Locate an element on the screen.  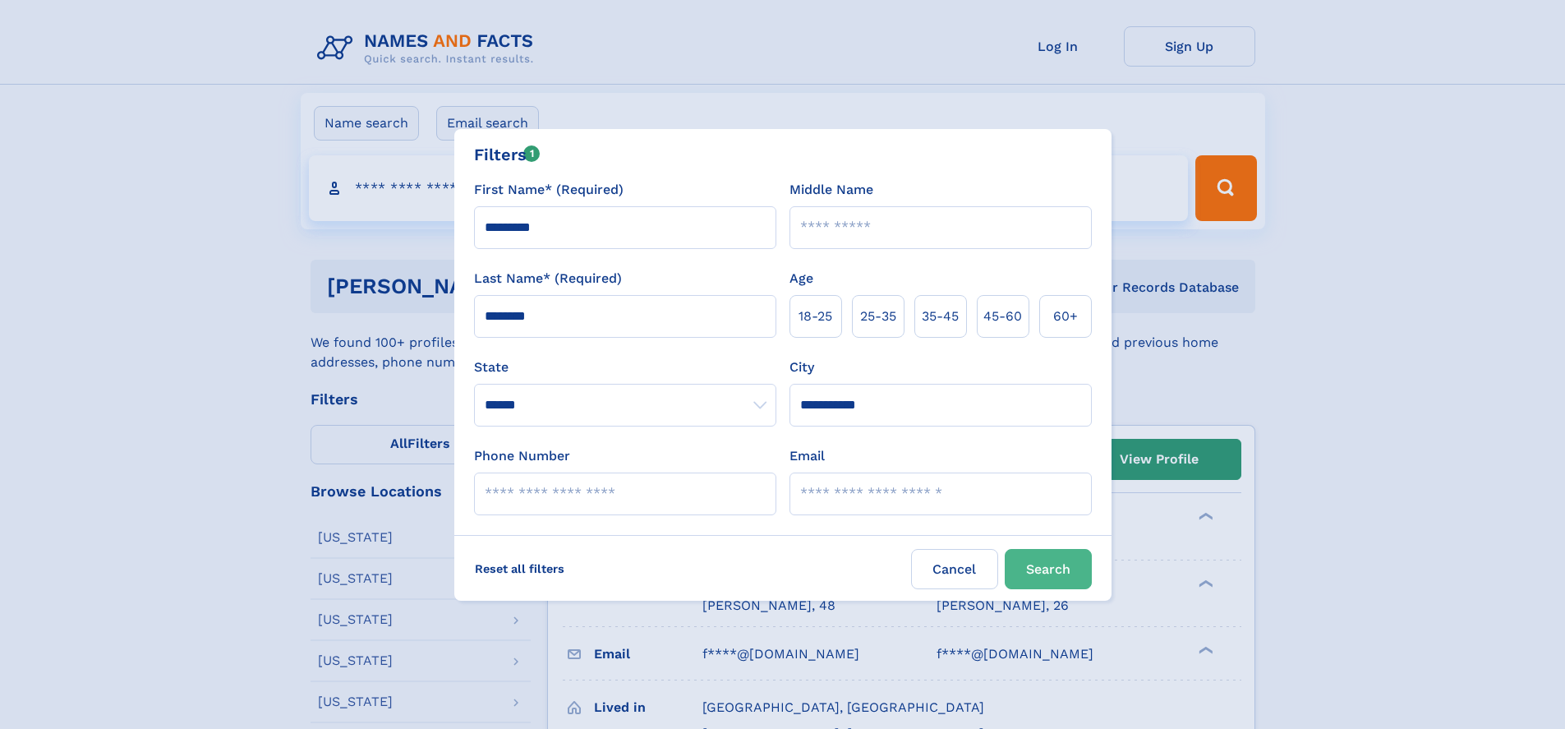
label: State is located at coordinates (625, 367).